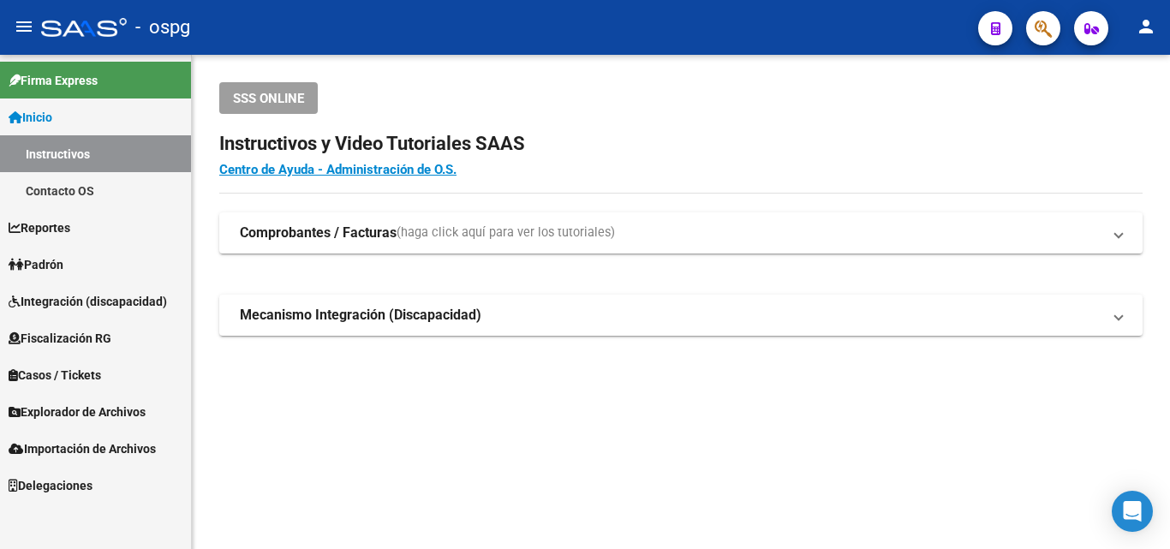  I want to click on span: (haga click aquí para ver los tutoriales), so click(505, 233).